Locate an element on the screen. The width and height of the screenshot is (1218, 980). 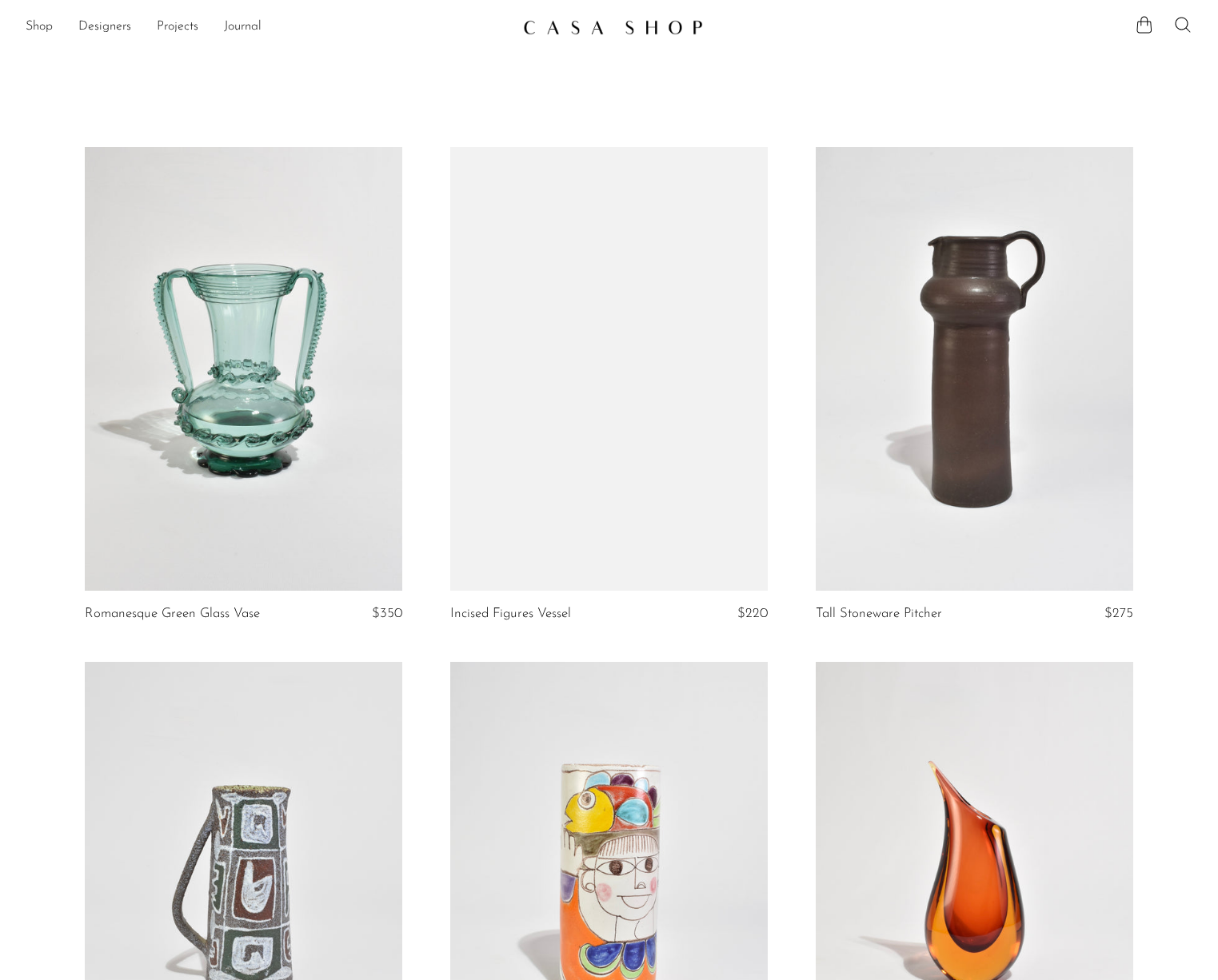
nav: Desktop navigation is located at coordinates (268, 27).